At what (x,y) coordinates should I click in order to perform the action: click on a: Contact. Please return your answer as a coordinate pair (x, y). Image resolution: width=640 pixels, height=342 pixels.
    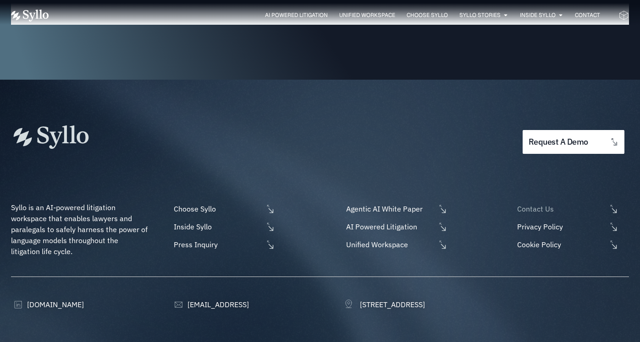
    Looking at the image, I should click on (587, 15).